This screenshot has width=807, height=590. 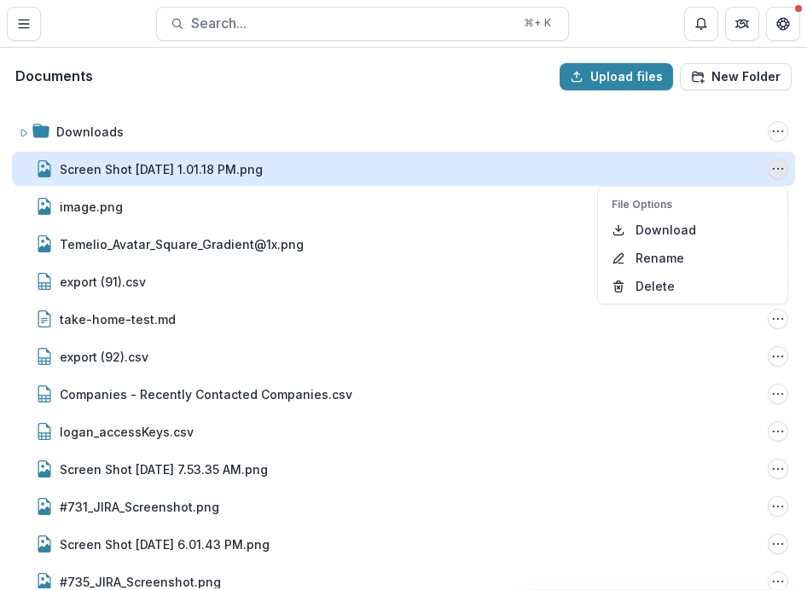 What do you see at coordinates (778, 169) in the screenshot?
I see `button: Screen Shot 2025-09-05 at 1.01.18 PM.png Options` at bounding box center [778, 169].